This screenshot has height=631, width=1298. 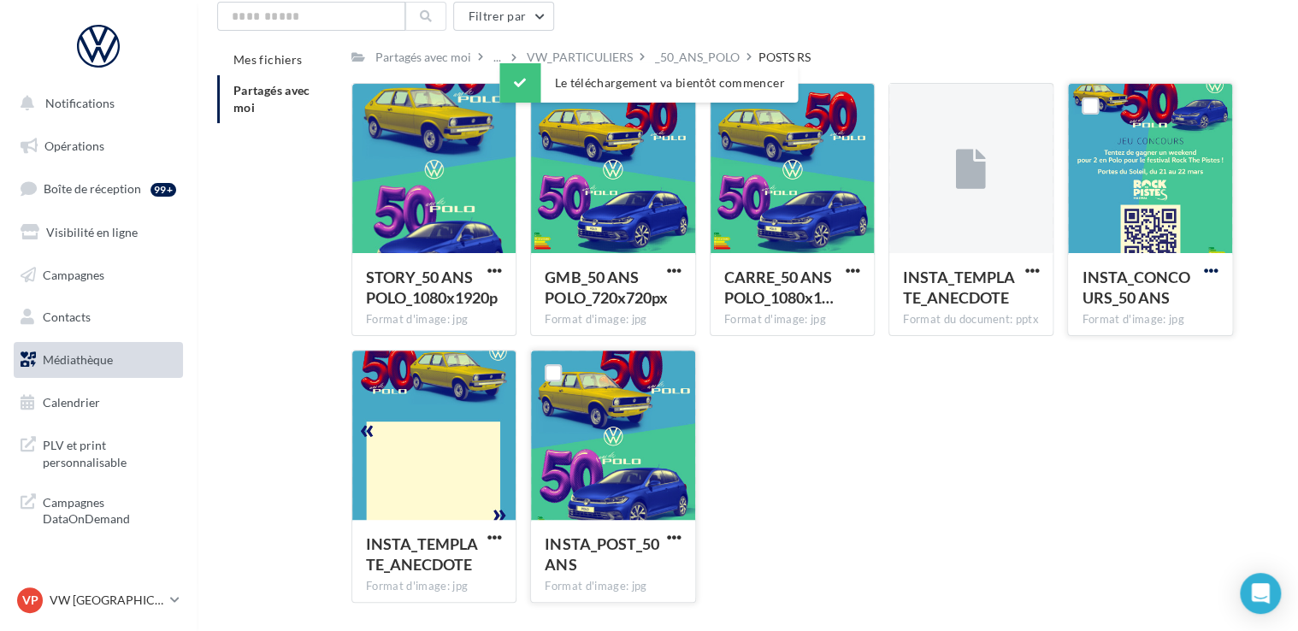 What do you see at coordinates (71, 402) in the screenshot?
I see `span: Calendrier` at bounding box center [71, 402].